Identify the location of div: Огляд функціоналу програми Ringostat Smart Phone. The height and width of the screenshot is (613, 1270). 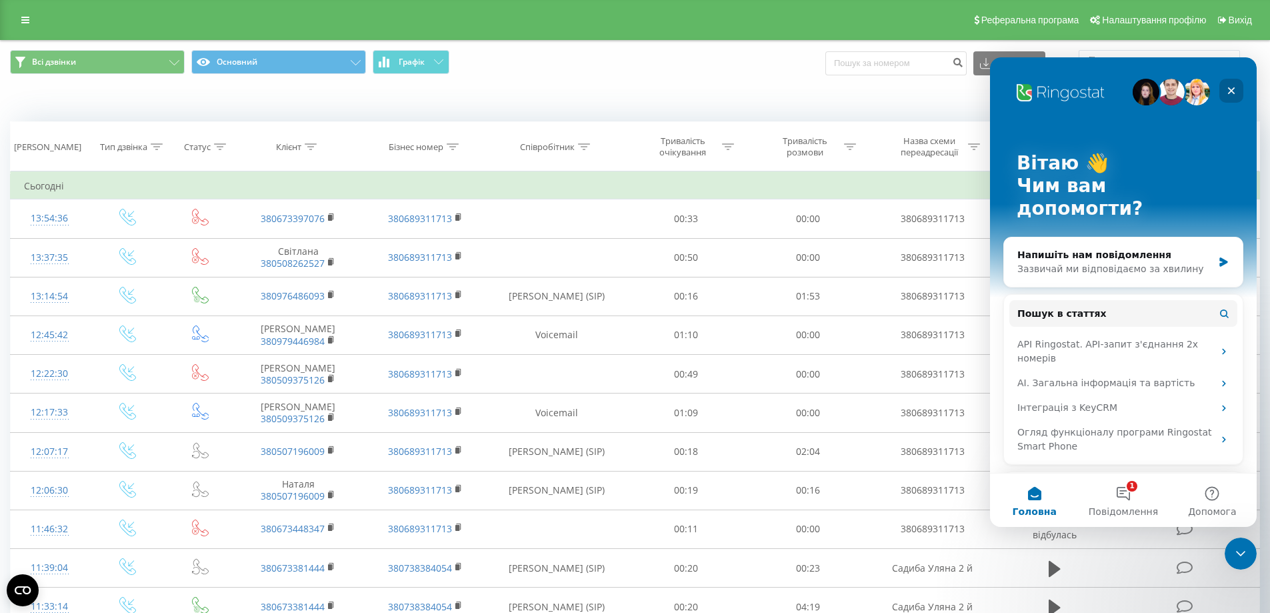
(125, 382).